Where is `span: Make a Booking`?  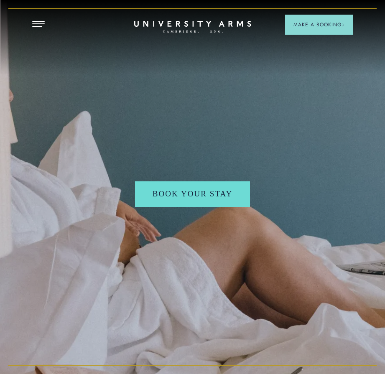 span: Make a Booking is located at coordinates (319, 25).